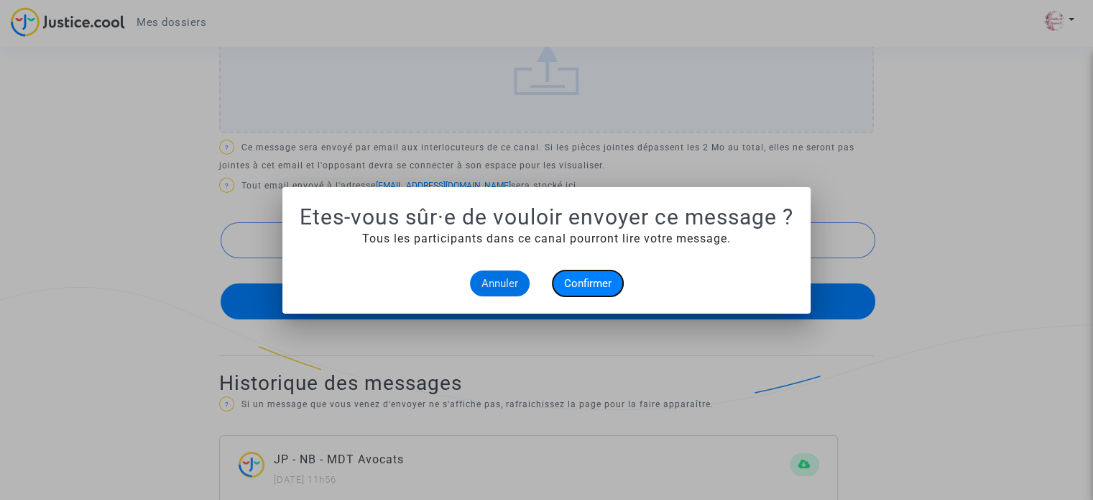 The height and width of the screenshot is (500, 1093). Describe the element at coordinates (500, 283) in the screenshot. I see `span: Annuler` at that location.